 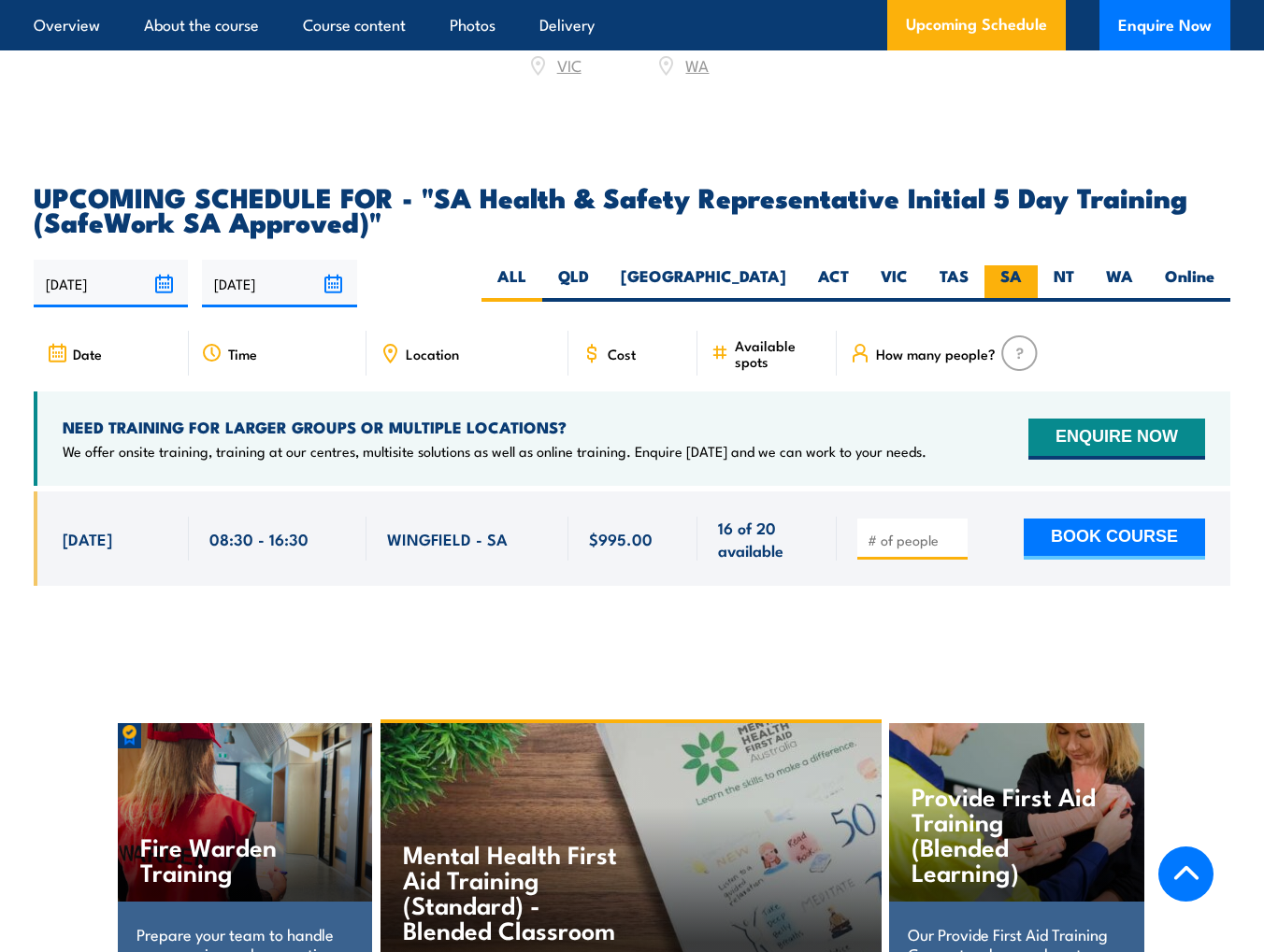 I want to click on label: ACT, so click(x=832, y=284).